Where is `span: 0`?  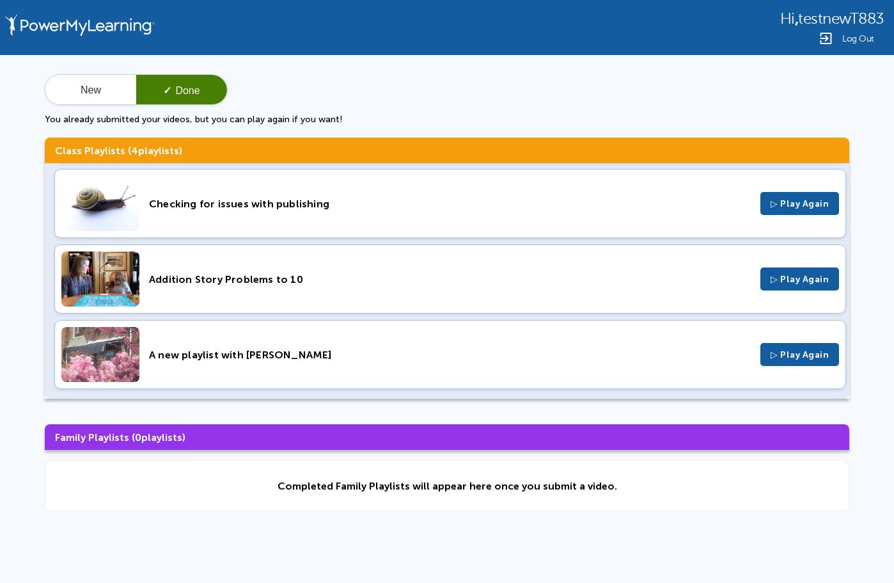
span: 0 is located at coordinates (138, 437).